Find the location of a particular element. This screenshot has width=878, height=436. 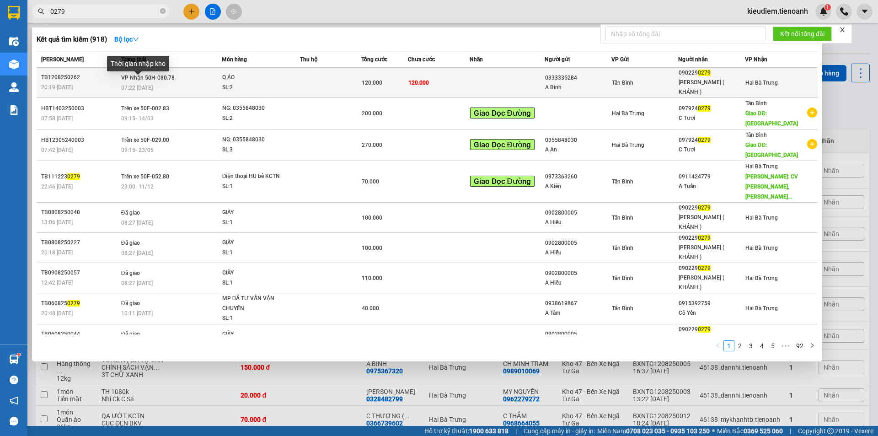

span: 09:15 - 23/05 is located at coordinates (137, 150).